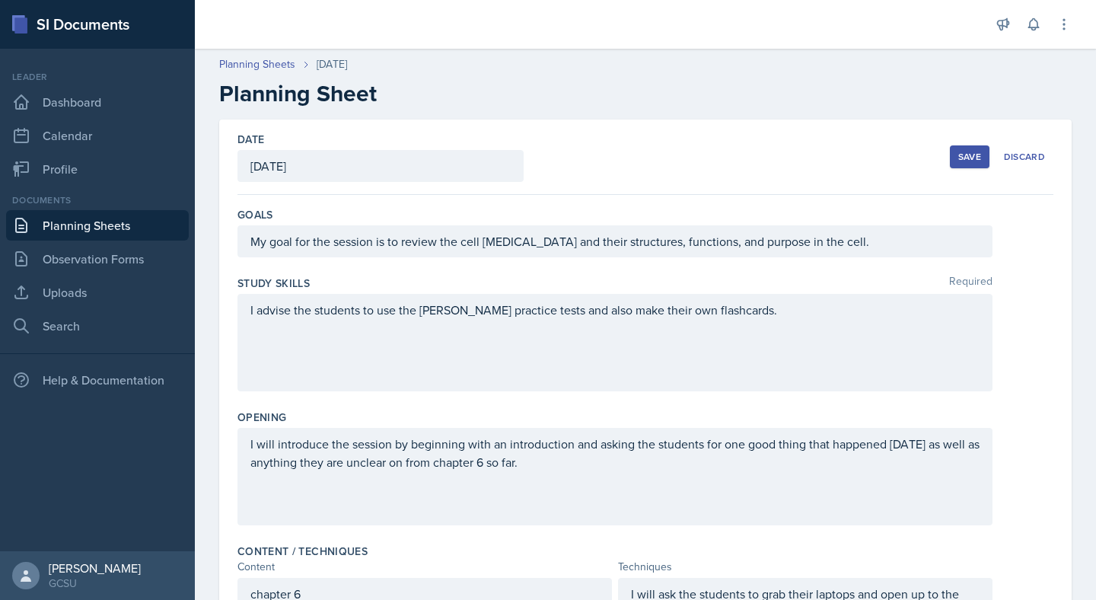 The height and width of the screenshot is (600, 1096). Describe the element at coordinates (1024, 157) in the screenshot. I see `button: Discard` at that location.